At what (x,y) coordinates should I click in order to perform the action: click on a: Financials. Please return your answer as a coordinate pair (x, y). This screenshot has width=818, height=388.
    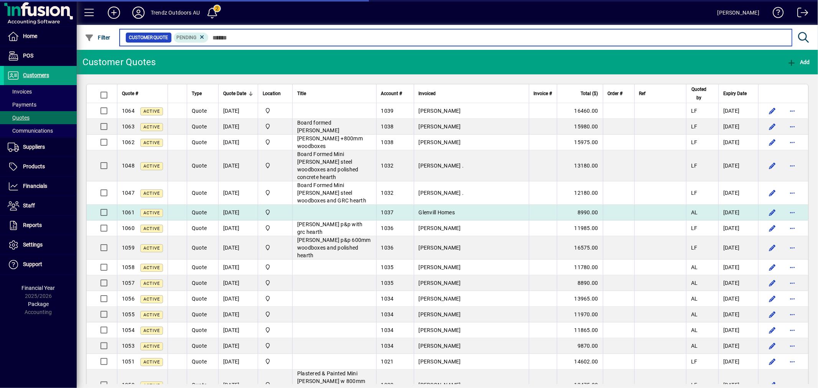
    Looking at the image, I should click on (40, 186).